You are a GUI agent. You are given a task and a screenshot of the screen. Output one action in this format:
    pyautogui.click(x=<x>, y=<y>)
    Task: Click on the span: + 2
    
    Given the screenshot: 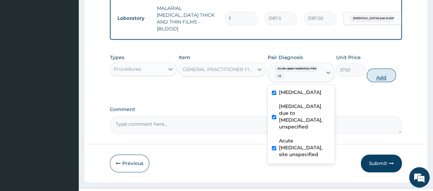 What is the action you would take?
    pyautogui.click(x=279, y=76)
    